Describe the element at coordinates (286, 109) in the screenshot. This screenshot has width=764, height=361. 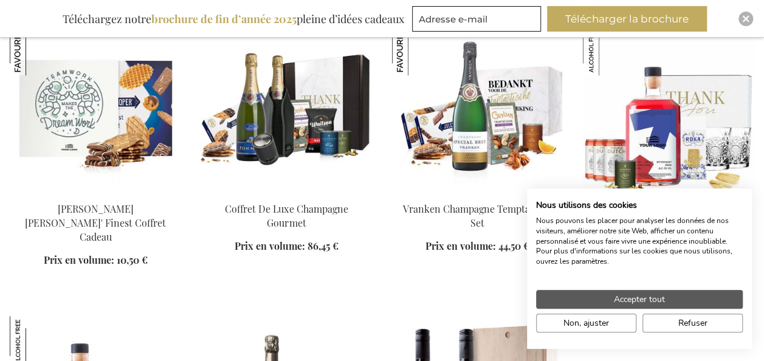
I see `img: Luxury Champagne Gourmet Box` at that location.